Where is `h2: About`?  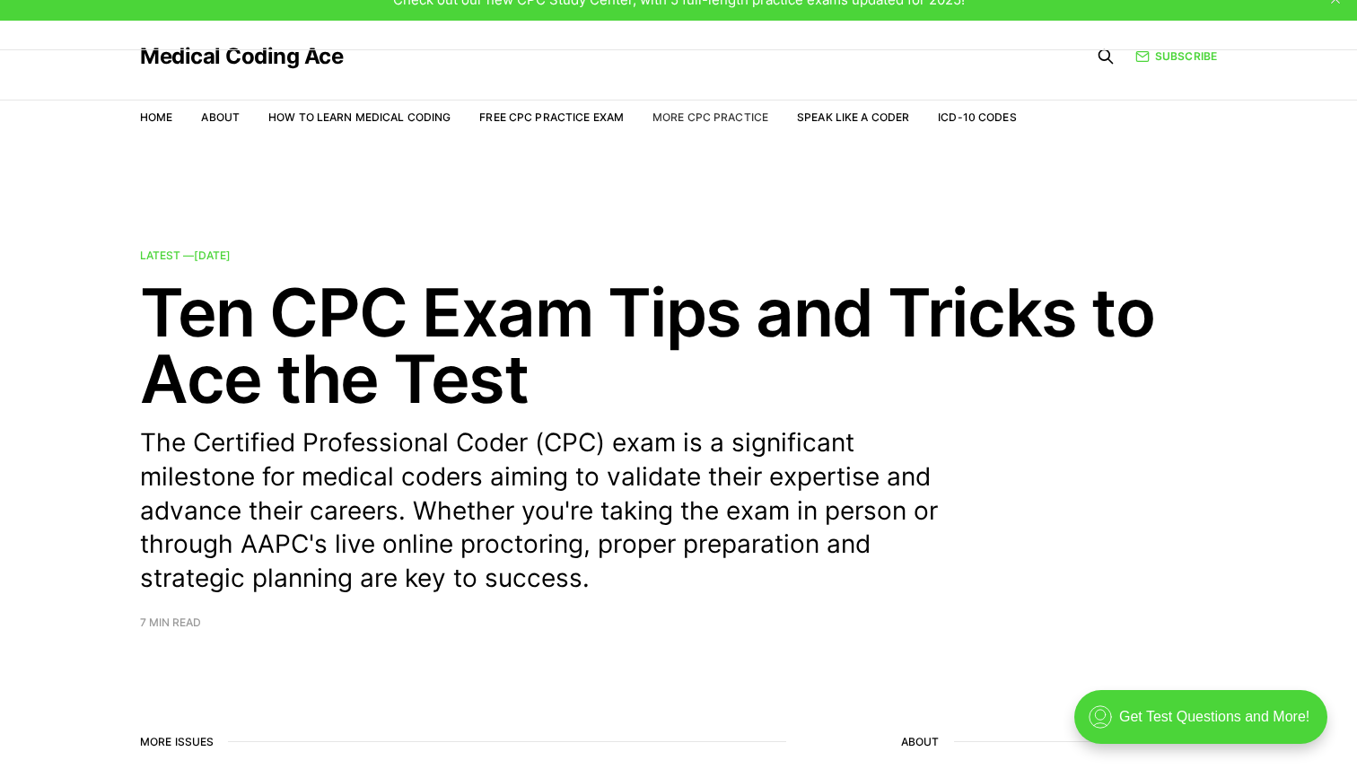
h2: About is located at coordinates (1059, 742).